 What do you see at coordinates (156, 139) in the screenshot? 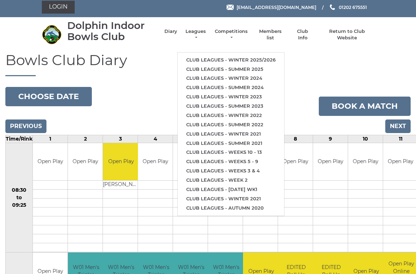
I see `td: 4` at bounding box center [156, 139].